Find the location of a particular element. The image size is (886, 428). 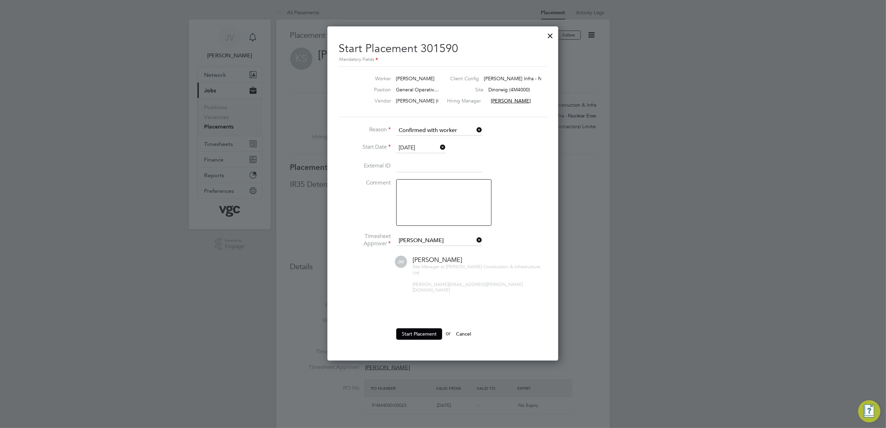

span: Dinorwig (4M4000) is located at coordinates (509, 90).